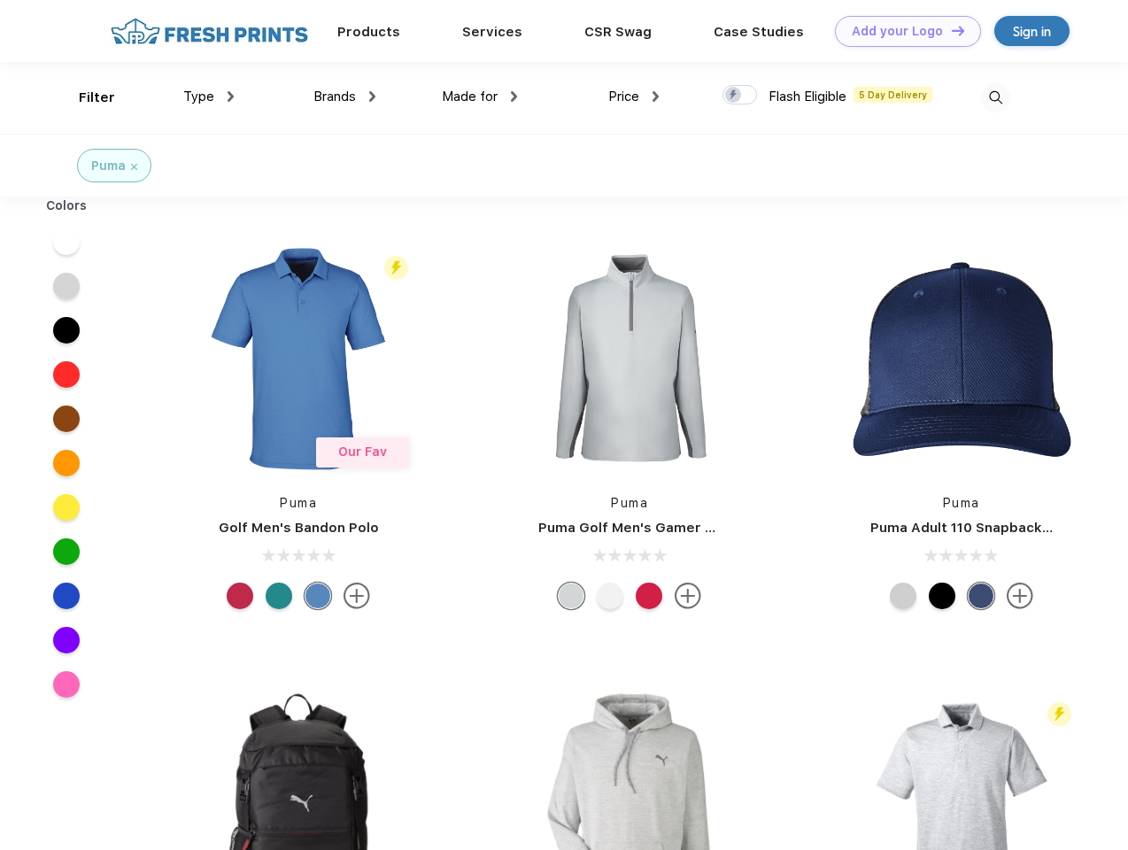  What do you see at coordinates (571, 596) in the screenshot?
I see `div: High Rise` at bounding box center [571, 596].